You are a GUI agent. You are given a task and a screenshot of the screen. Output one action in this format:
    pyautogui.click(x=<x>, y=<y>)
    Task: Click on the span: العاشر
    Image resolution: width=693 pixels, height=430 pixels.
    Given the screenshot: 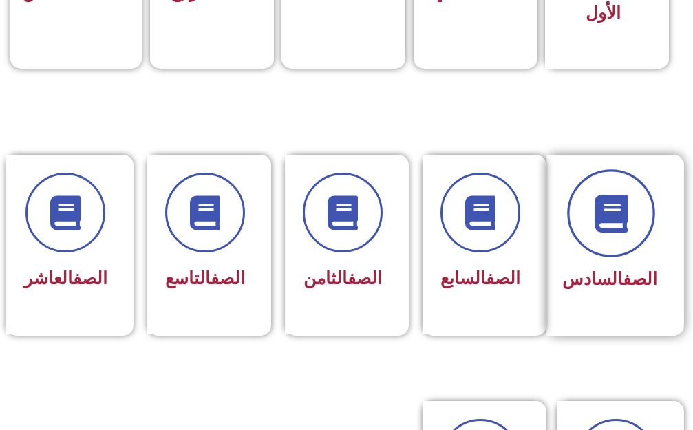 What is the action you would take?
    pyautogui.click(x=65, y=278)
    